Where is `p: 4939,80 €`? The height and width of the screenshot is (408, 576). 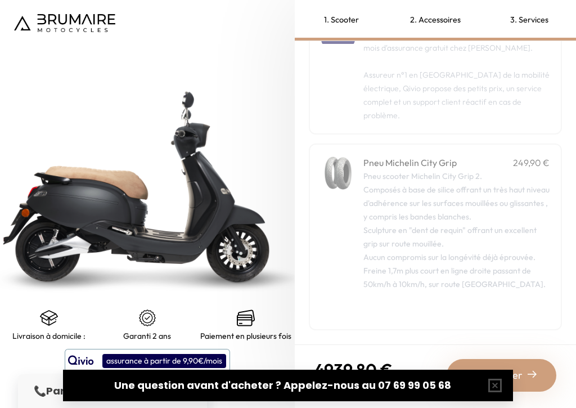 p: 4939,80 € is located at coordinates (371, 370).